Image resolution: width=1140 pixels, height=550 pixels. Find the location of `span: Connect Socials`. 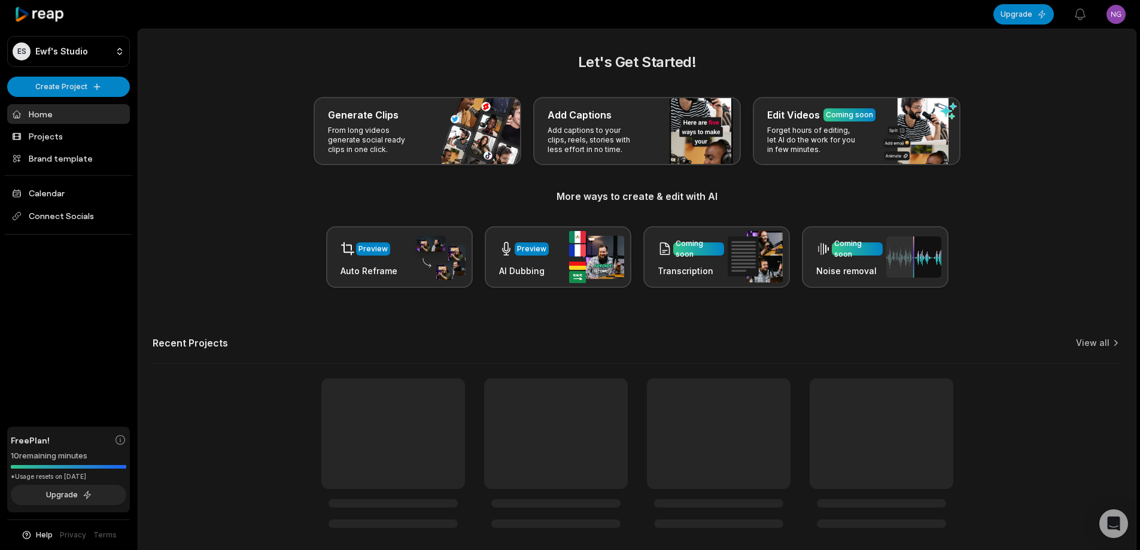

span: Connect Socials is located at coordinates (68, 216).